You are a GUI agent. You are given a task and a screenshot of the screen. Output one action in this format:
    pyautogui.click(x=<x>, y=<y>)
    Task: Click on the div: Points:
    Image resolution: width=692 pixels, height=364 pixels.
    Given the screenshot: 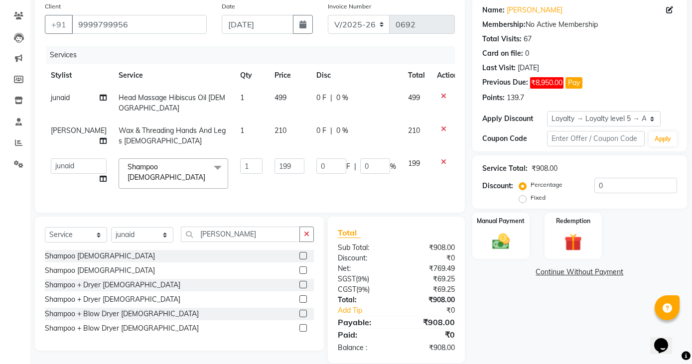 What is the action you would take?
    pyautogui.click(x=493, y=98)
    